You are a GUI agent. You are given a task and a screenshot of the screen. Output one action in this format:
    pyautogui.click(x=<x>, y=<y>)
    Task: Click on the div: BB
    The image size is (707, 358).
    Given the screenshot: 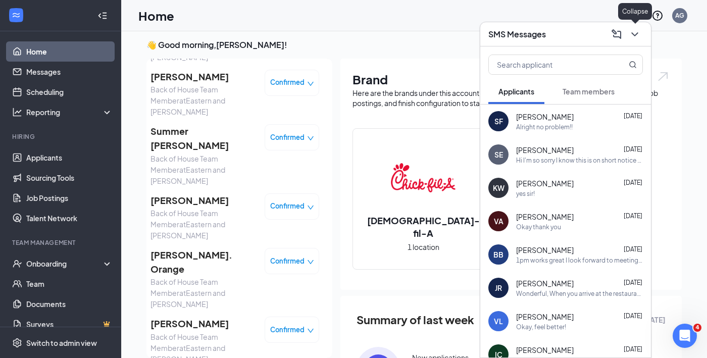 What is the action you would take?
    pyautogui.click(x=498, y=255)
    